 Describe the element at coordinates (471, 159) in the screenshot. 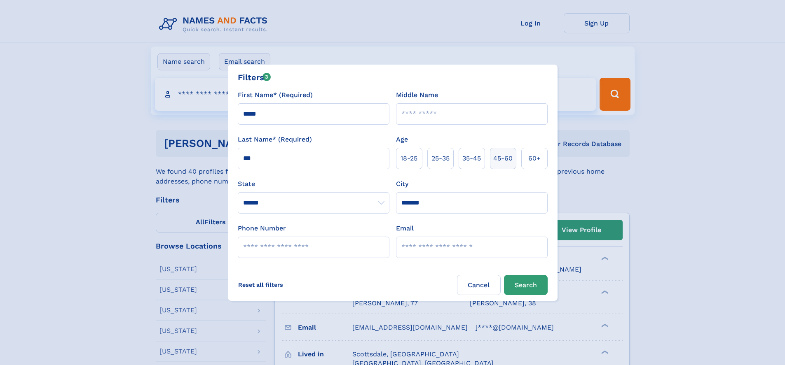

I see `span: 35‑45` at that location.